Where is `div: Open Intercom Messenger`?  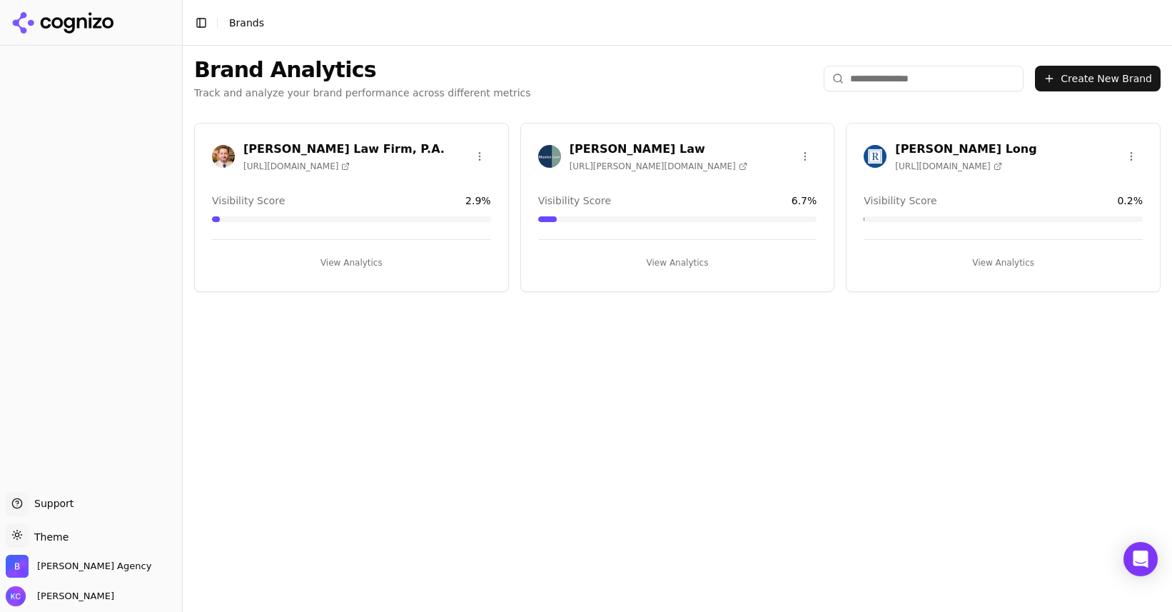
div: Open Intercom Messenger is located at coordinates (1141, 559).